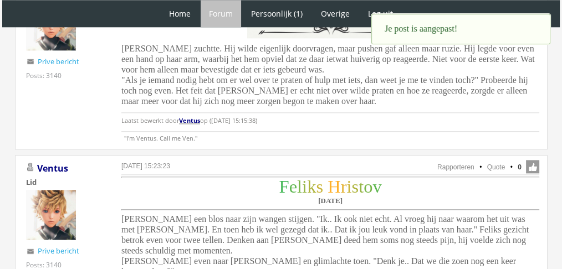  I want to click on span: r, so click(343, 187).